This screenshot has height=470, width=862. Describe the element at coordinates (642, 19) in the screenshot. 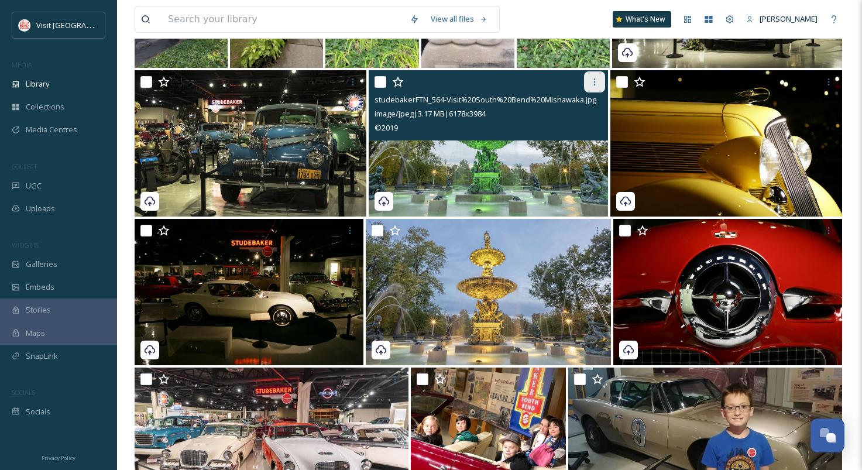

I see `a: What's New` at that location.